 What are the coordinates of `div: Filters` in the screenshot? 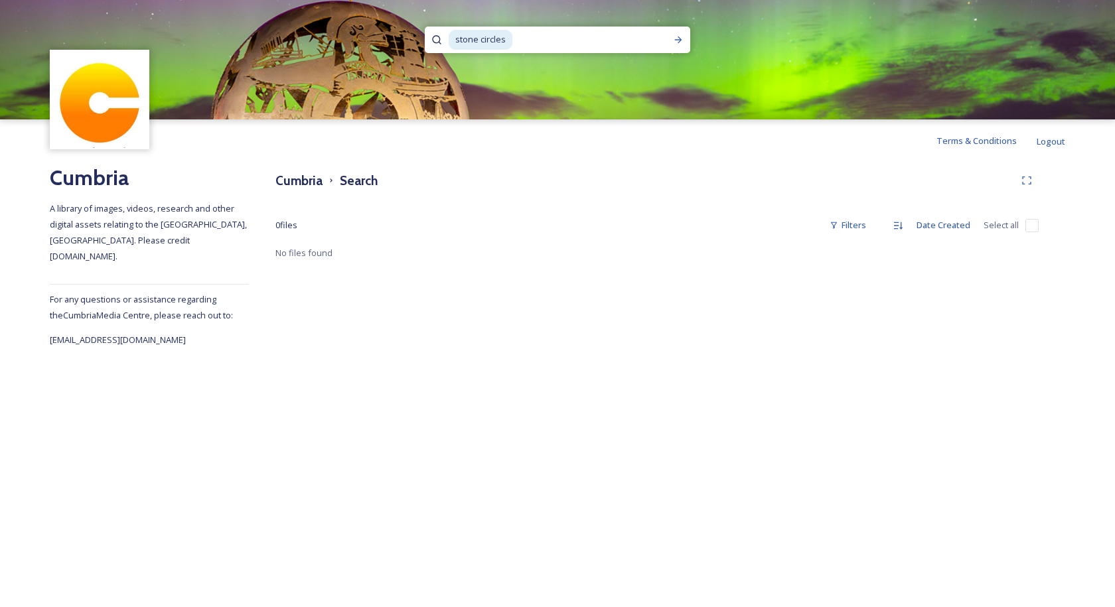 It's located at (848, 225).